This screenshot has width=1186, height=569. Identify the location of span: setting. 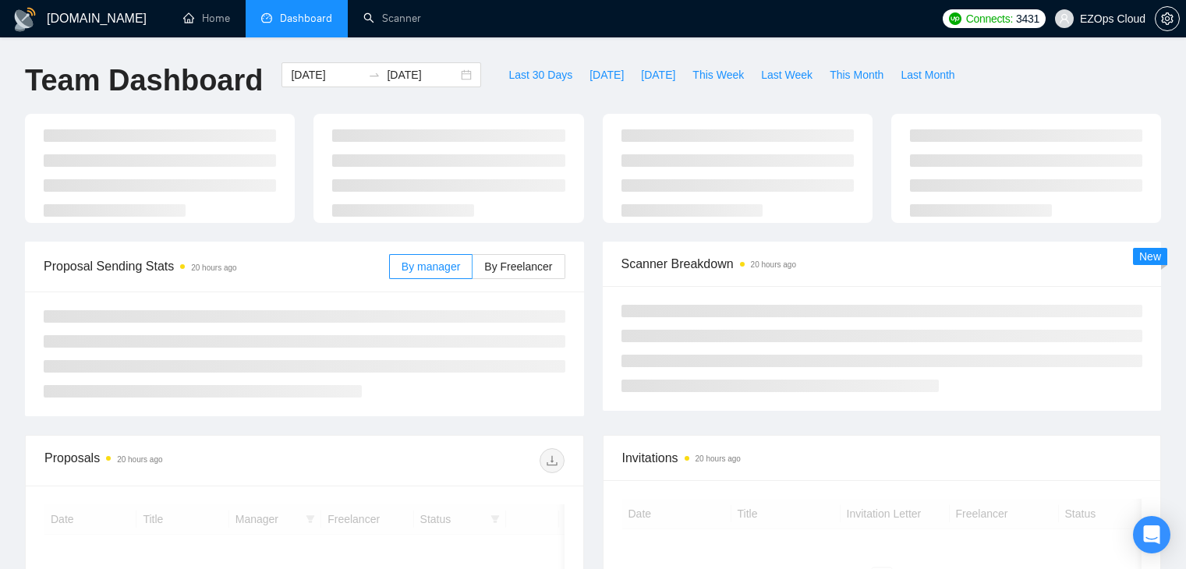
(1167, 19).